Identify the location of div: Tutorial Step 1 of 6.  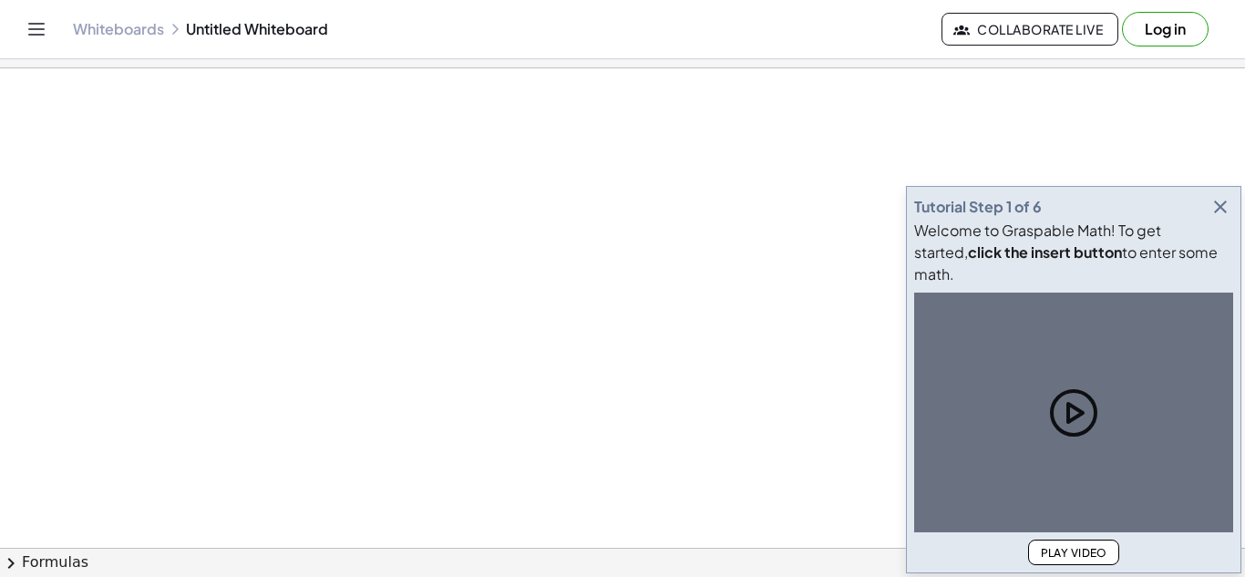
(978, 207).